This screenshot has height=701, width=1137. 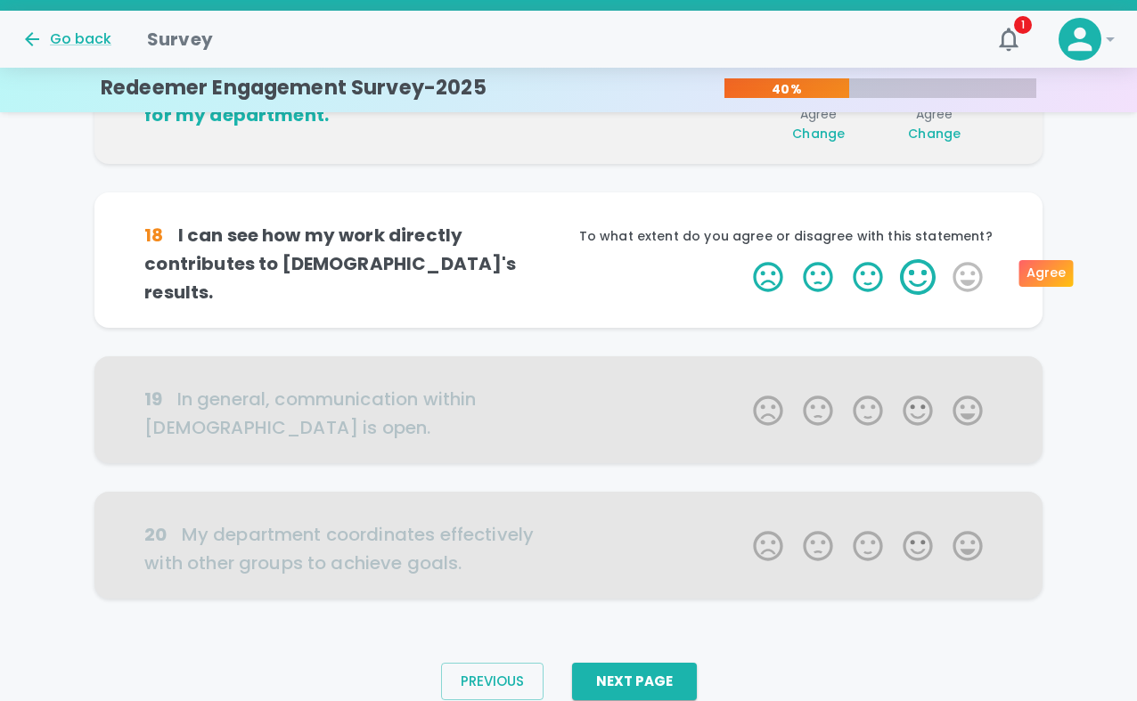 I want to click on h1: Survey, so click(x=180, y=39).